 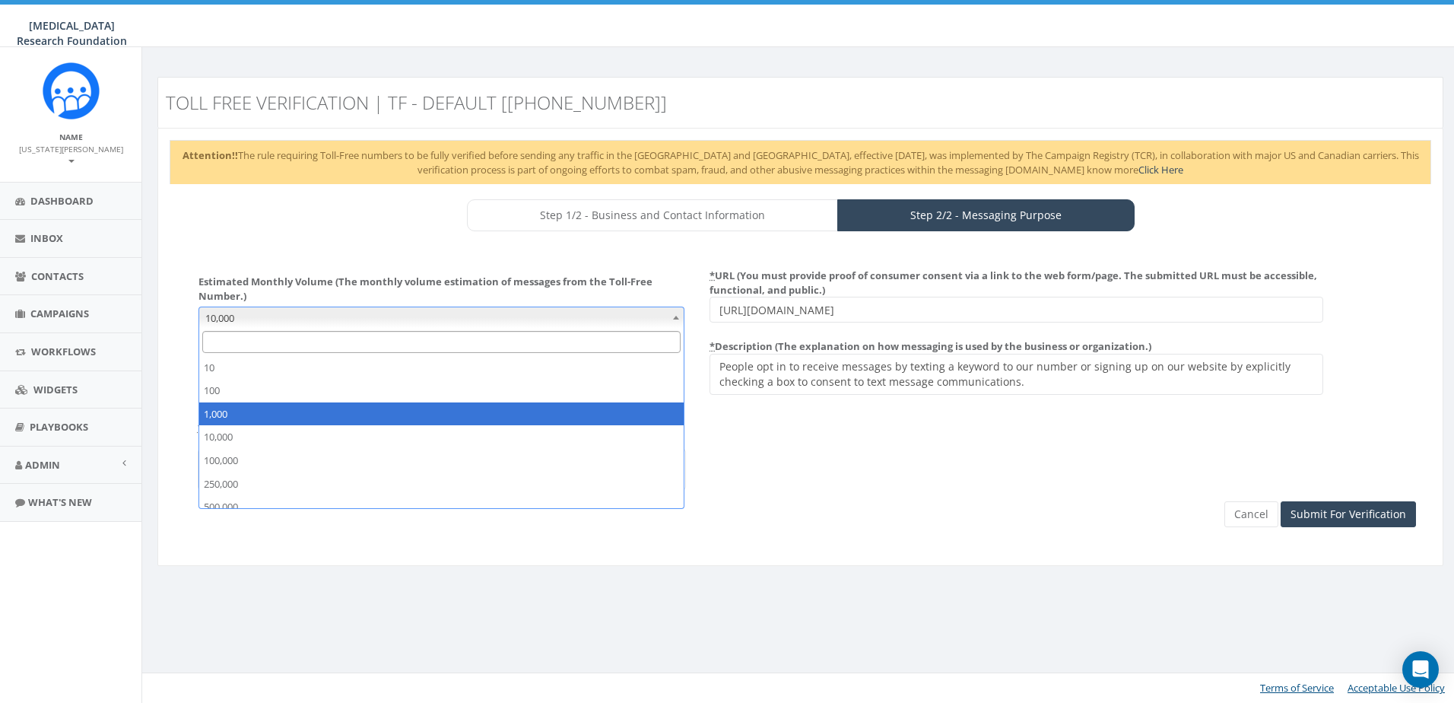 I want to click on a: Click Here, so click(x=1161, y=170).